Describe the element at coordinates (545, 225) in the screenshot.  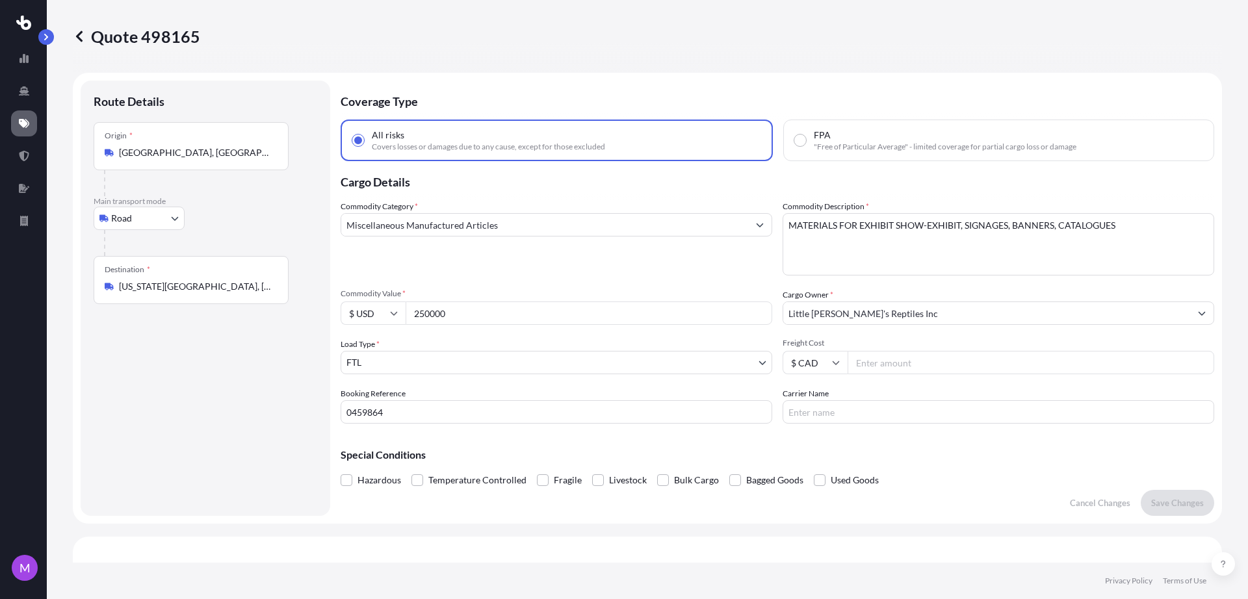
I see `input: Select a commodity type` at that location.